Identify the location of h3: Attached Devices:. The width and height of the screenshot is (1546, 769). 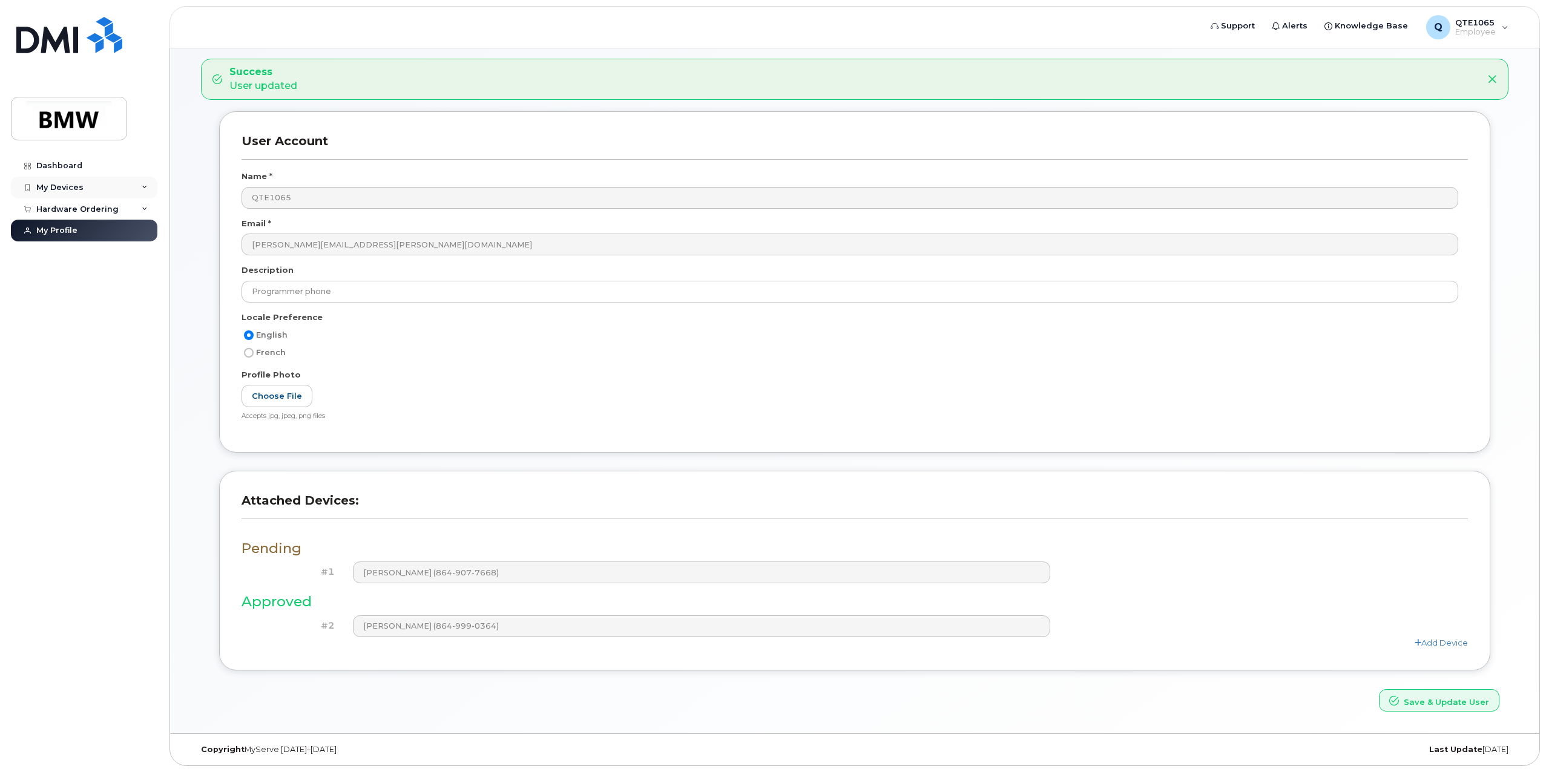
(855, 506).